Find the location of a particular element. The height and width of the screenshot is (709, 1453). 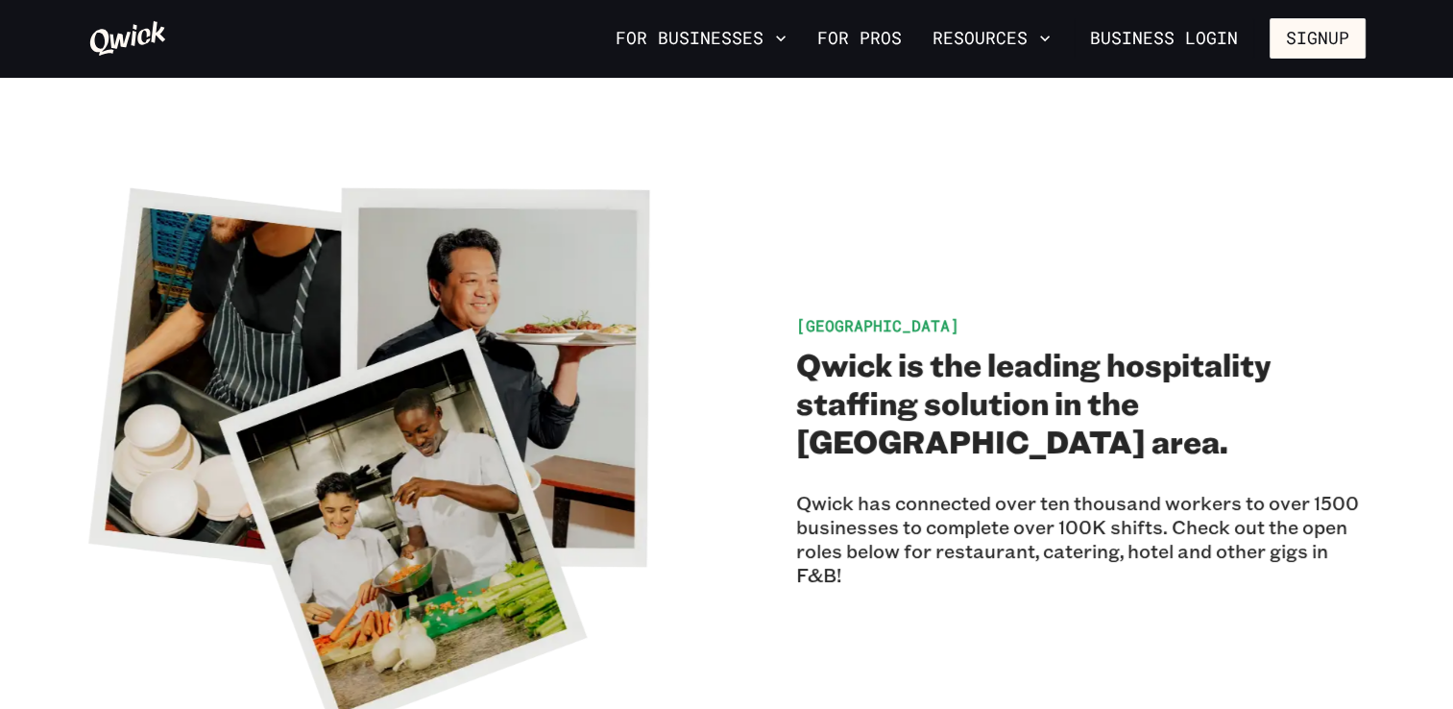

button: Resources is located at coordinates (991, 38).